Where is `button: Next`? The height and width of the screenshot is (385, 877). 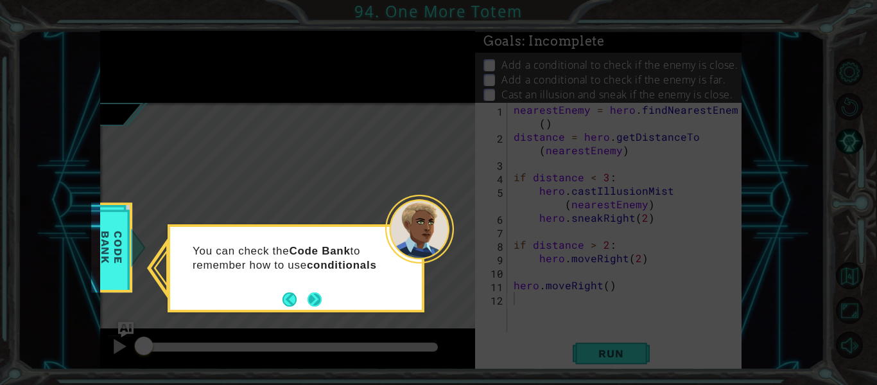 button: Next is located at coordinates (315, 299).